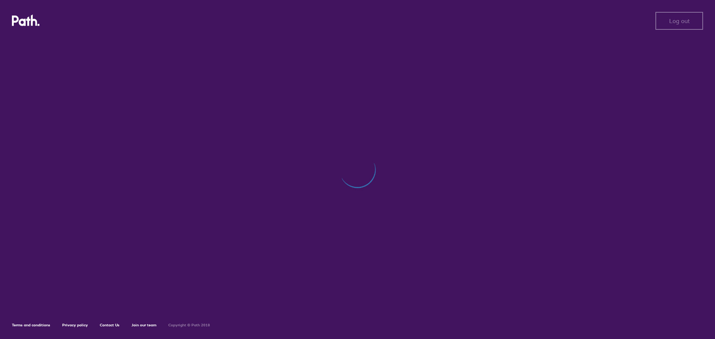 This screenshot has height=339, width=715. What do you see at coordinates (679, 21) in the screenshot?
I see `span: Log out` at bounding box center [679, 21].